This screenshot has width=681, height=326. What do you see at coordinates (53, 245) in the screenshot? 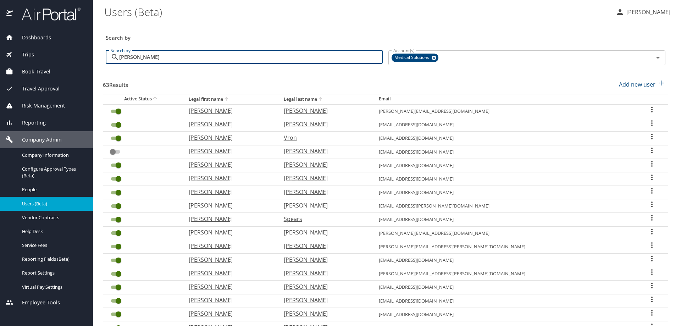
I see `span: Service Fees` at bounding box center [53, 245].